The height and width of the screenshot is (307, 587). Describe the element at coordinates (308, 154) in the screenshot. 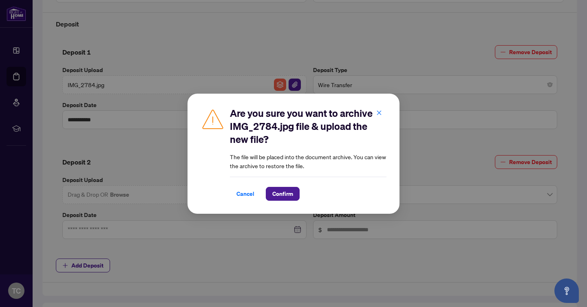

I see `div: The file will be placed into the document archive. You can view the archive to restore the file.` at that location.